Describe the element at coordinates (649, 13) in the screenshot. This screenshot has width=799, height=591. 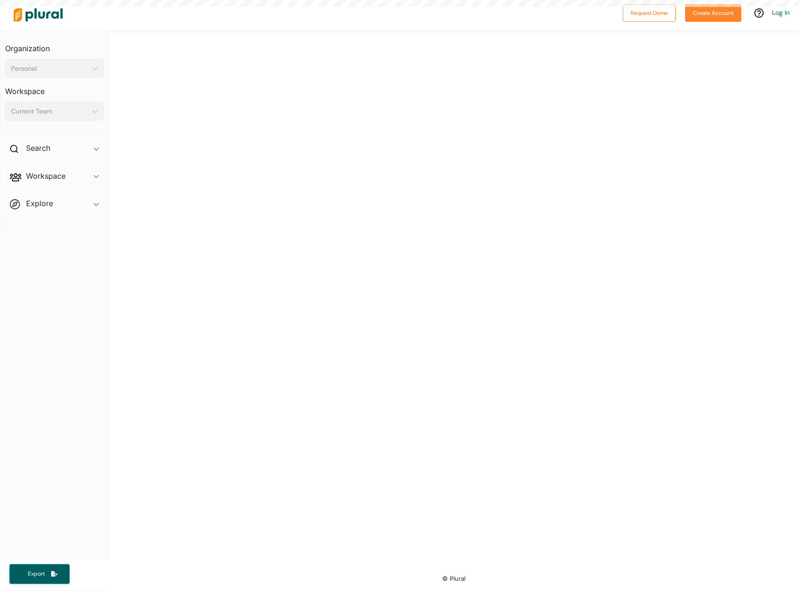
I see `button: Request Demo` at that location.